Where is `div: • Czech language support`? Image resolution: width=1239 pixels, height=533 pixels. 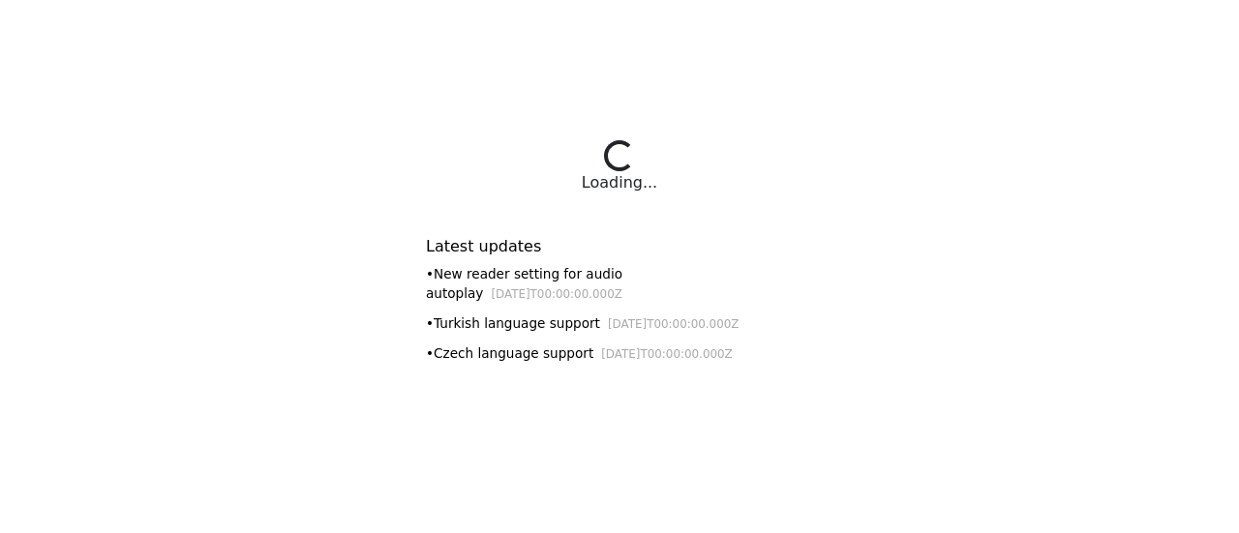 div: • Czech language support is located at coordinates (620, 353).